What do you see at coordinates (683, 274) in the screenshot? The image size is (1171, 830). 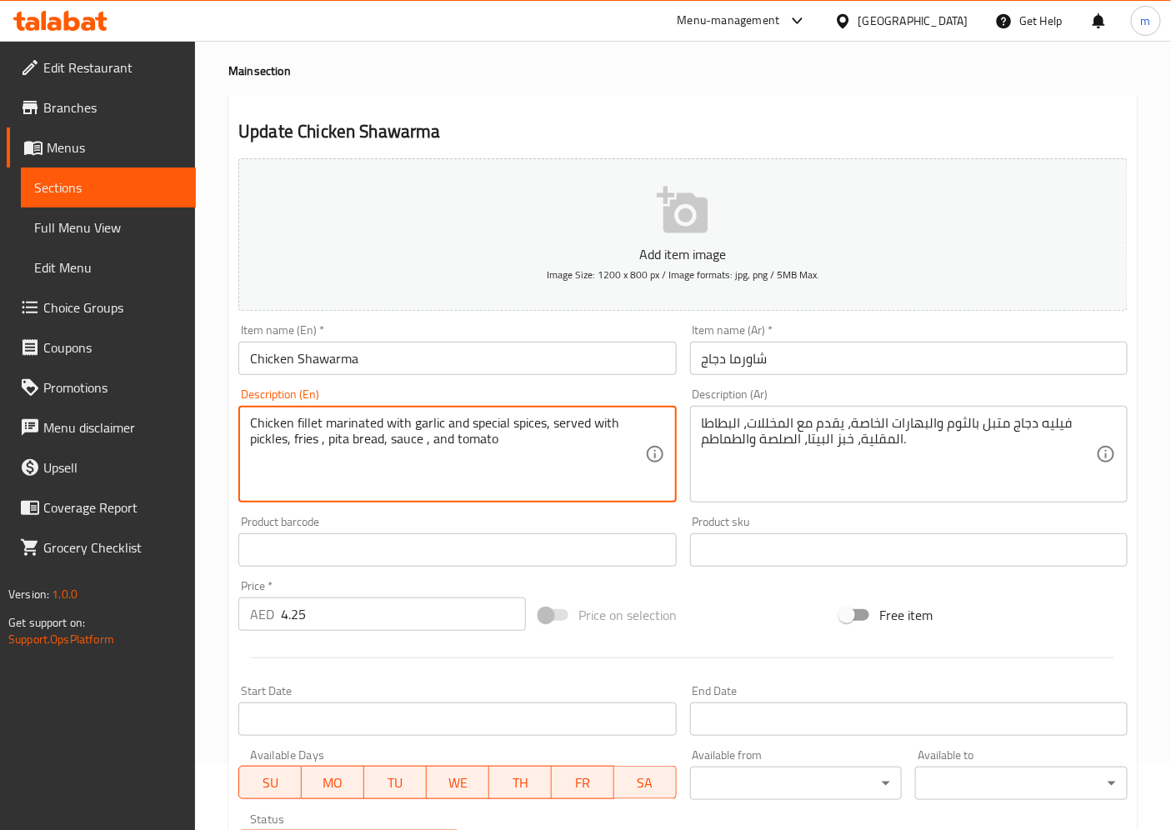 I see `span: Image Size: 1200 x 800 px / Image formats: jpg, png / 5MB Max.` at bounding box center [683, 274].